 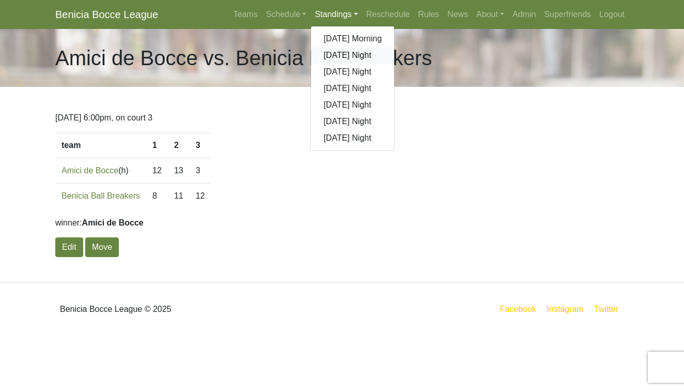 I want to click on h1: Amici de Bocce vs. Benicia Ball Breakers, so click(x=243, y=58).